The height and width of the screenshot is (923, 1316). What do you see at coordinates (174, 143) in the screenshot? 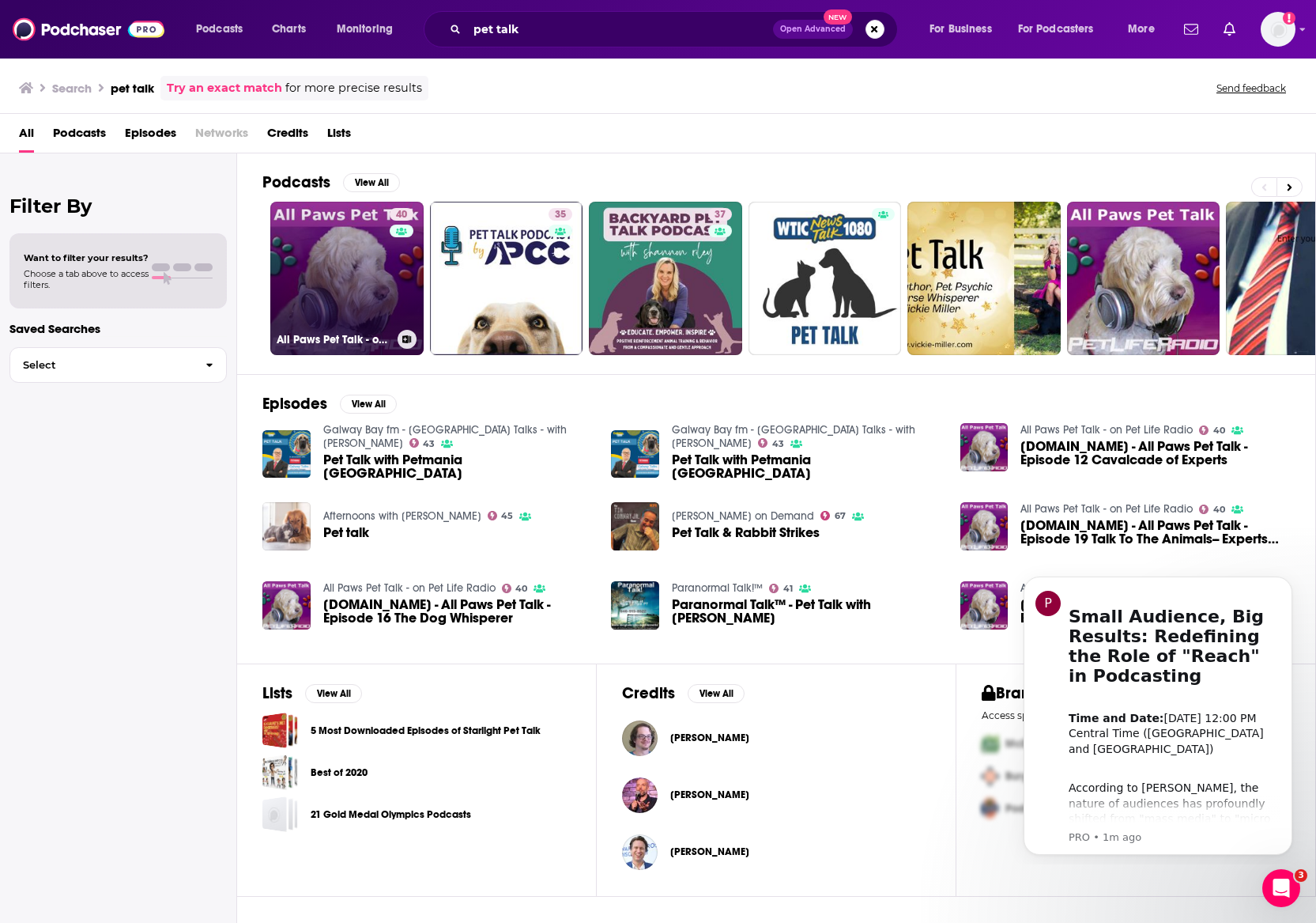
I see `div: Message content` at bounding box center [174, 143].